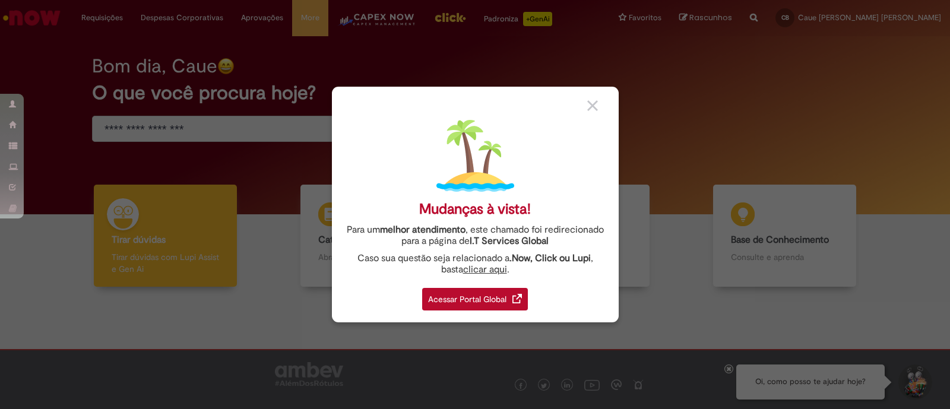  Describe the element at coordinates (423, 230) in the screenshot. I see `strong: melhor atendimento` at that location.